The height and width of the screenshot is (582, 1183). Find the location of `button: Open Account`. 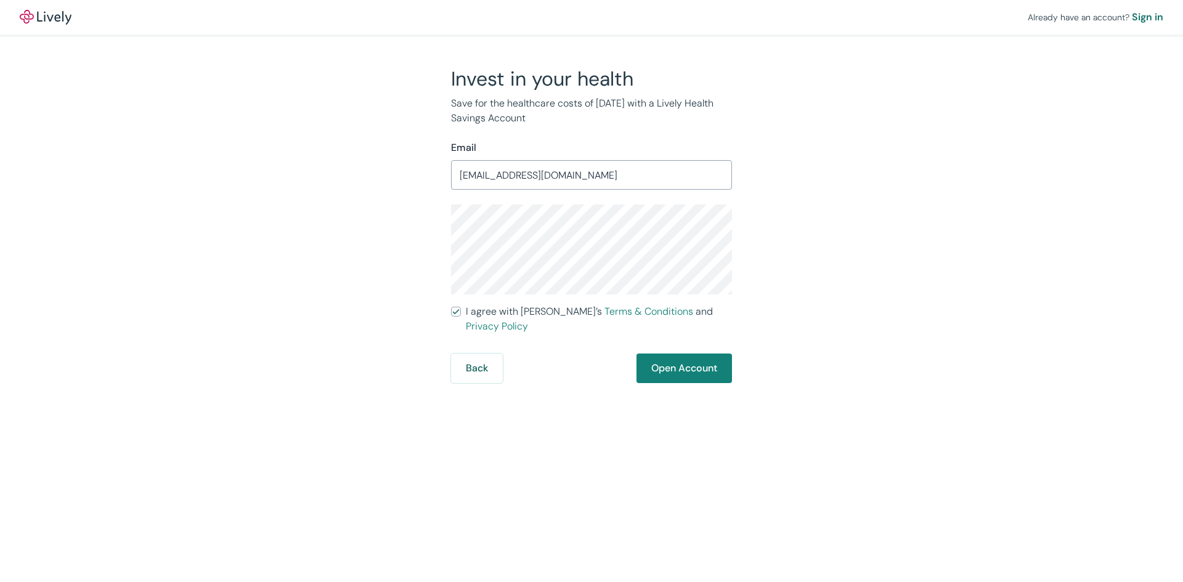

button: Open Account is located at coordinates (684, 369).